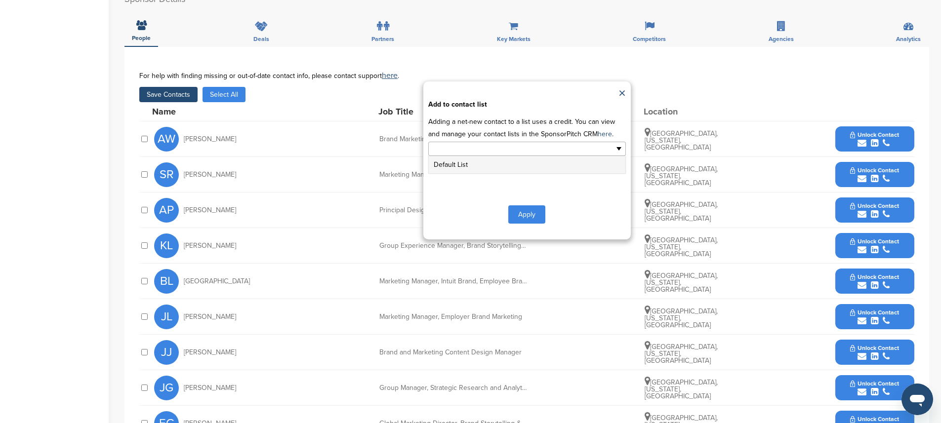 This screenshot has height=423, width=941. I want to click on span: JG, so click(166, 388).